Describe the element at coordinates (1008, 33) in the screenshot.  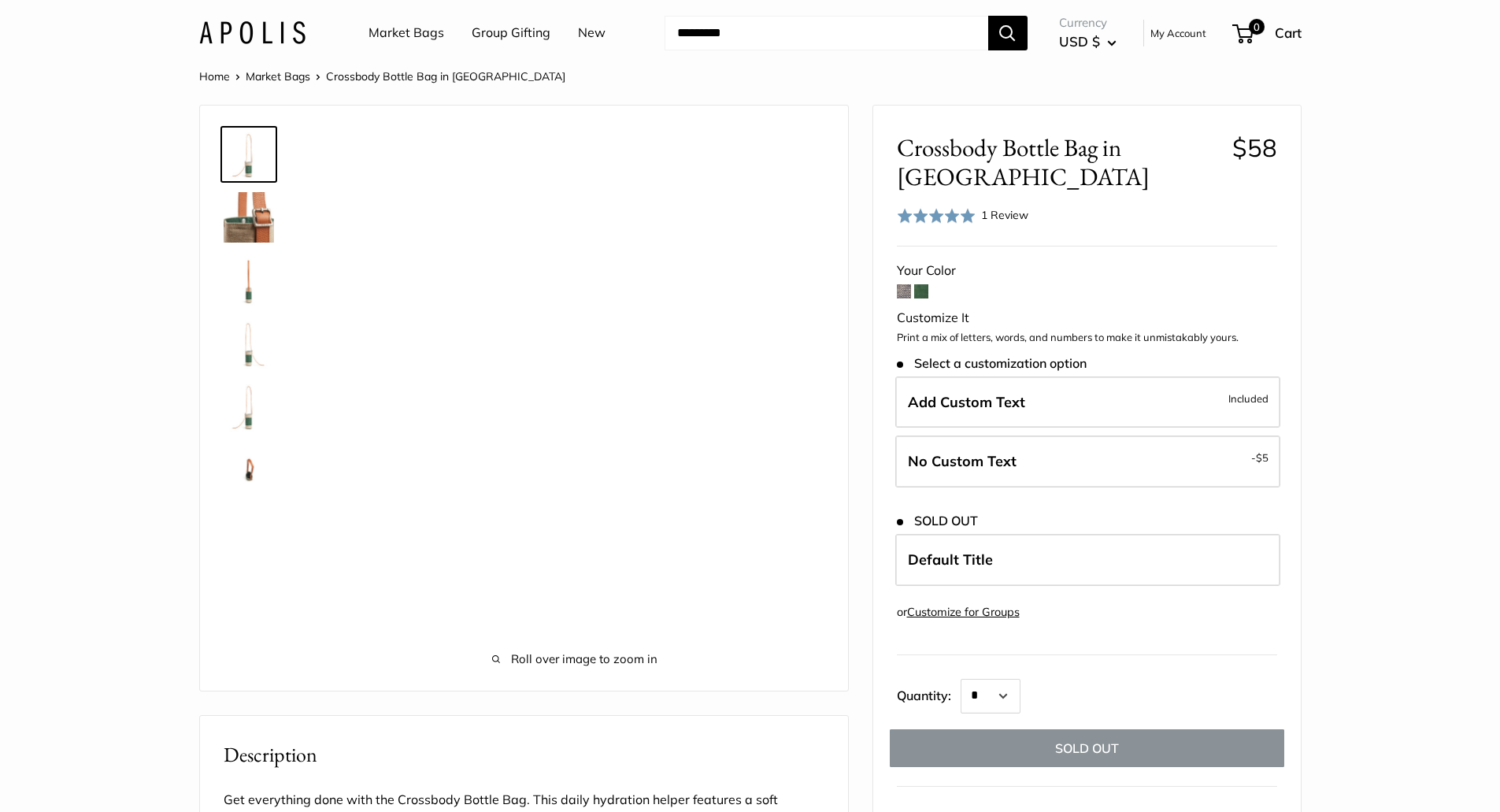
I see `button: Search` at that location.